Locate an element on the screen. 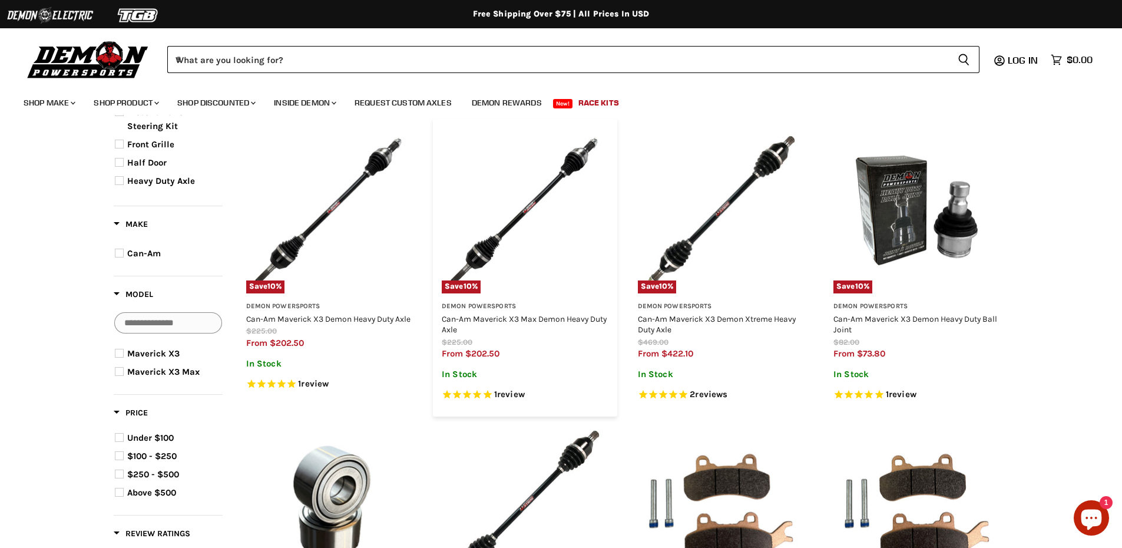 The image size is (1122, 548). a: Can-Am Maverick X3 Max Demon Heavy Duty AxleSave10% is located at coordinates (525, 210).